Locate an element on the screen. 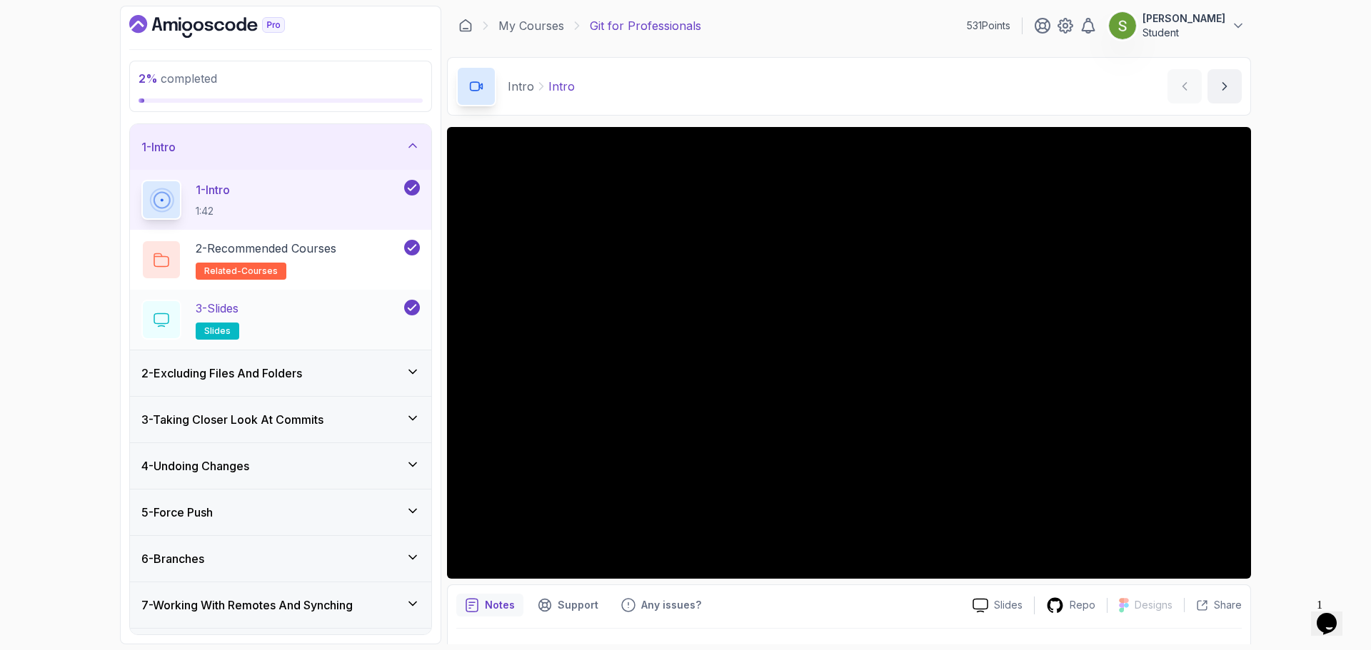 The image size is (1371, 650). span: slides is located at coordinates (217, 331).